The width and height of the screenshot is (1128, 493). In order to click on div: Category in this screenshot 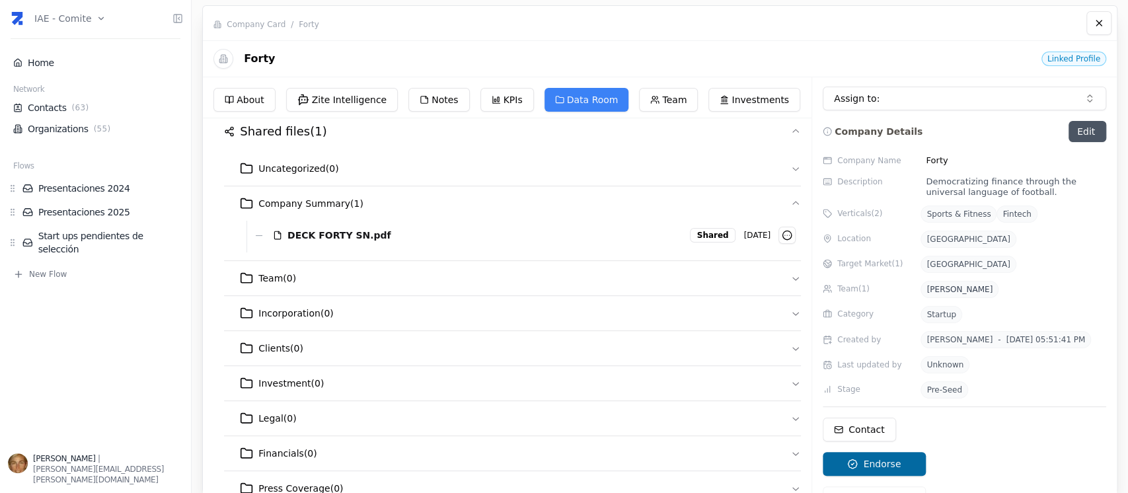, I will do `click(869, 313)`.